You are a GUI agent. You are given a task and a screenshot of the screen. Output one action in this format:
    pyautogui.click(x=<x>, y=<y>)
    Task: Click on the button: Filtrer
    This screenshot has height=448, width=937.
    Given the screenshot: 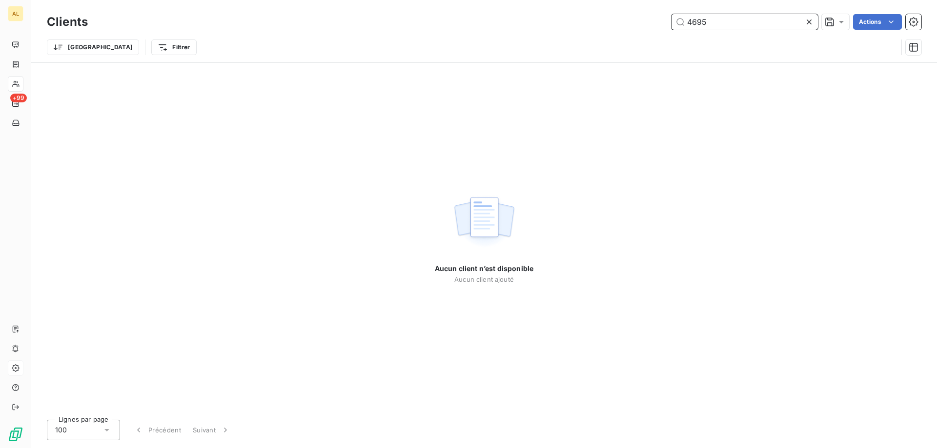 What is the action you would take?
    pyautogui.click(x=174, y=47)
    